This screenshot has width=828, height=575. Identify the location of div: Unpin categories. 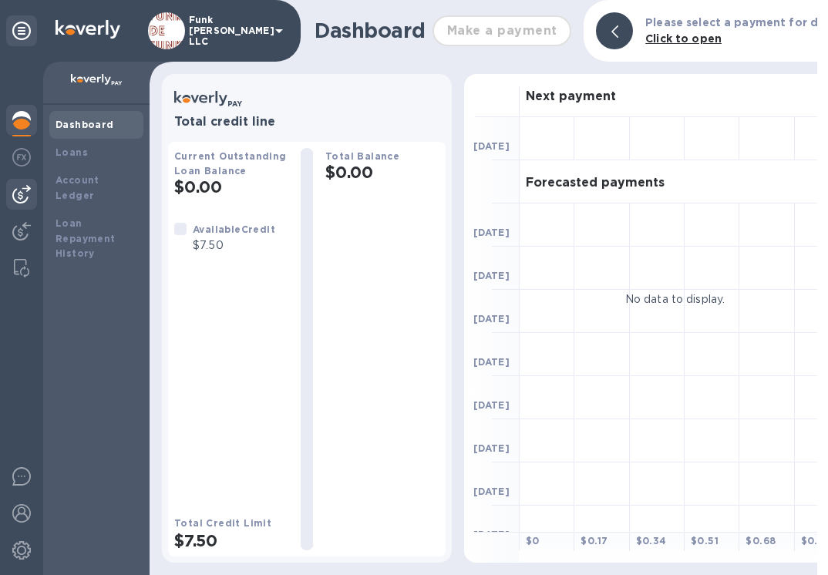
(22, 31).